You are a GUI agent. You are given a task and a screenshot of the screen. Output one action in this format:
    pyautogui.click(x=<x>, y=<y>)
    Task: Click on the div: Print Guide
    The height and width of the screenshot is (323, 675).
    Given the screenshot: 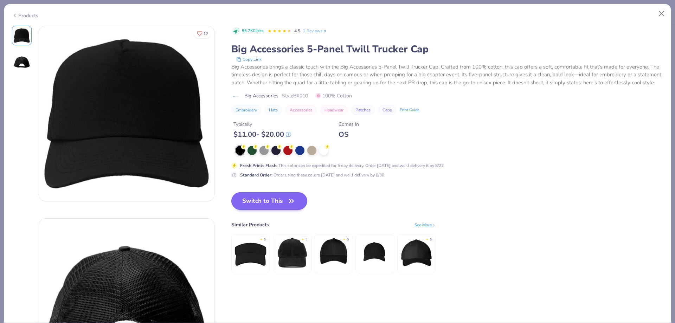 What is the action you would take?
    pyautogui.click(x=410, y=110)
    